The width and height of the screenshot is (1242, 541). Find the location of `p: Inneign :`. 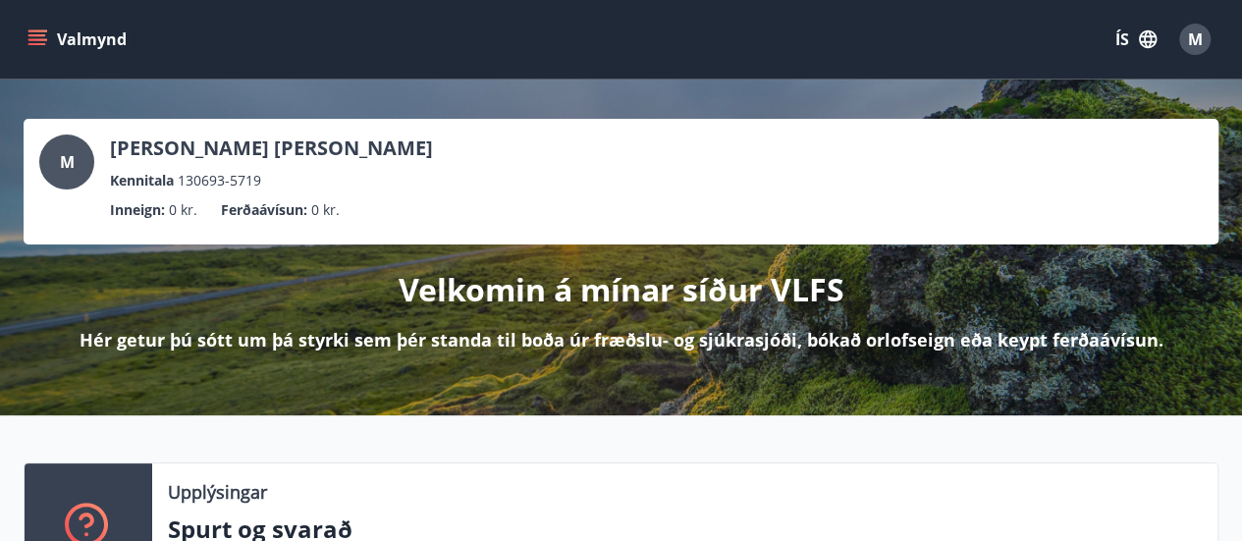

p: Inneign : is located at coordinates (137, 210).